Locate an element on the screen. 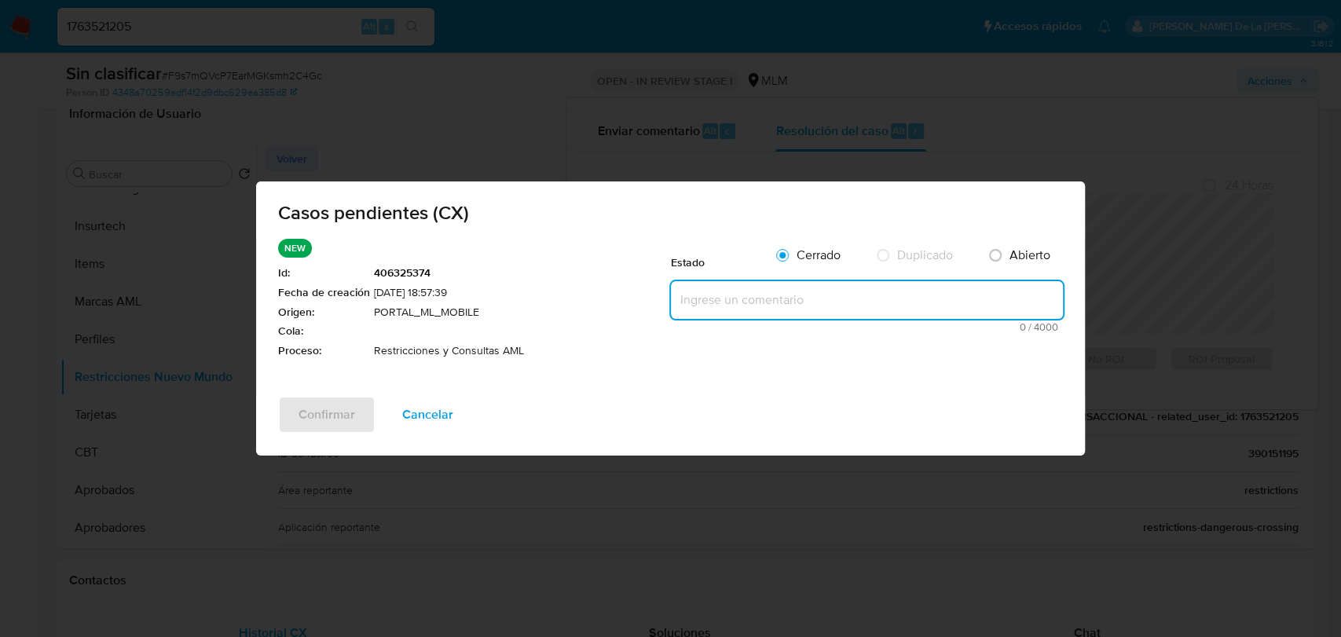 The width and height of the screenshot is (1341, 637). div: Estado is located at coordinates (718, 259).